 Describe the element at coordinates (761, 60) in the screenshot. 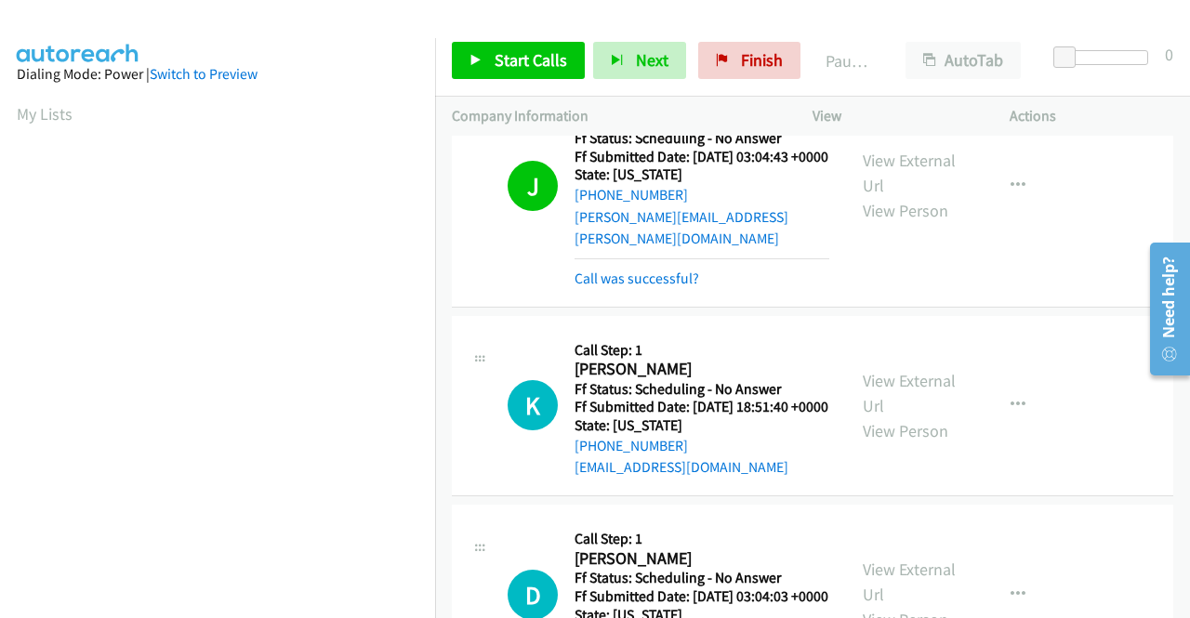

I see `span: Finish` at that location.